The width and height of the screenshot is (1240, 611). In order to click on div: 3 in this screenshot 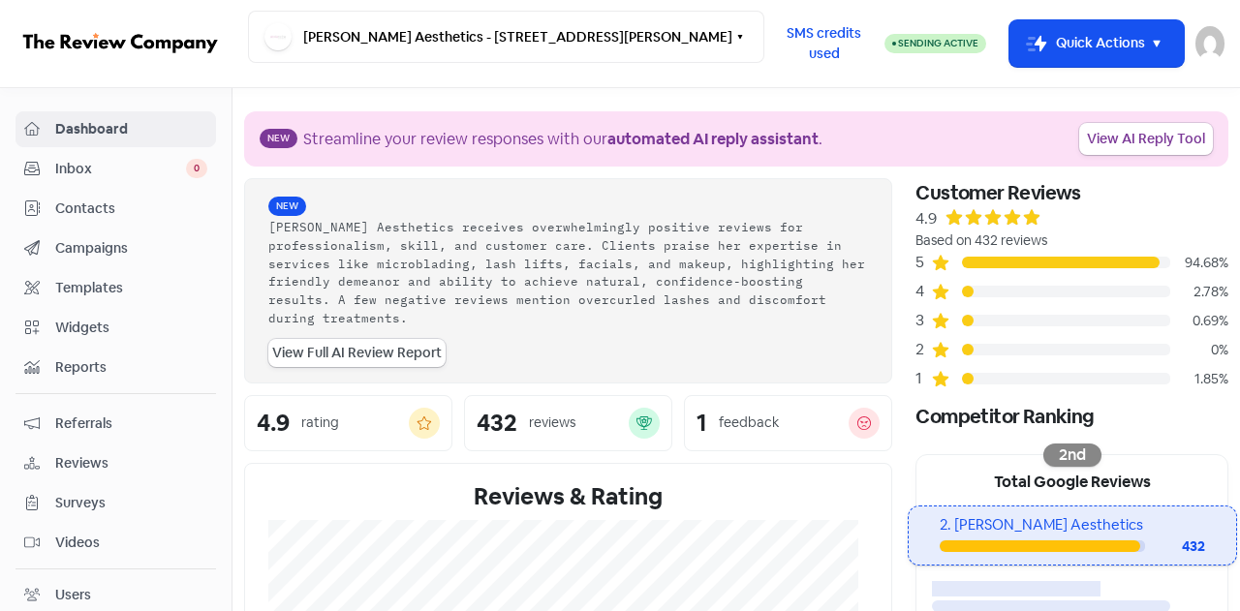, I will do `click(923, 321)`.